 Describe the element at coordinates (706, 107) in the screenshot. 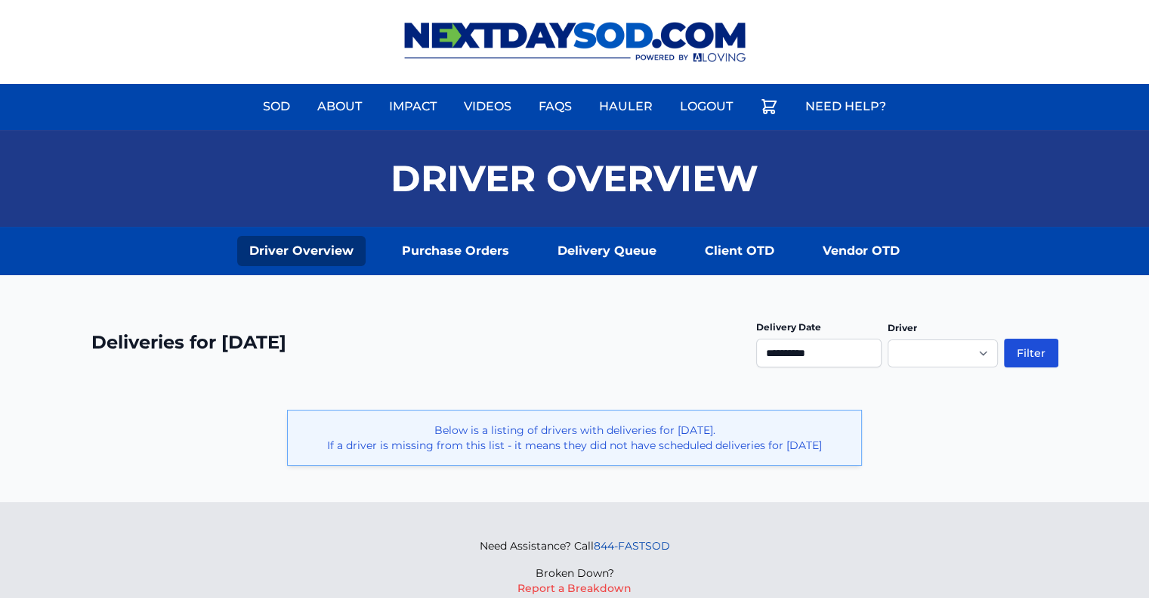

I see `a: Logout` at that location.